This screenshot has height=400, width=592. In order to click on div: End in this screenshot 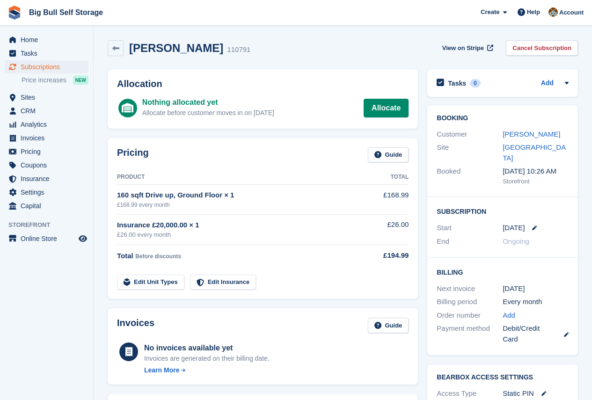, I will do `click(469, 241)`.